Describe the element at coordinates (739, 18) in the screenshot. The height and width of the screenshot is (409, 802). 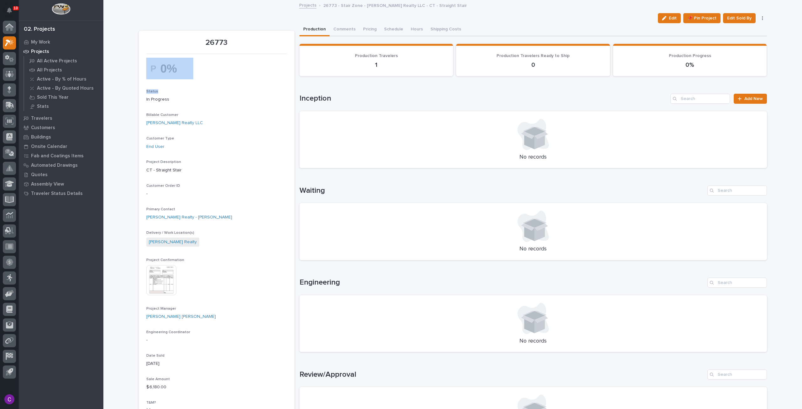
I see `button: Edit Sold By` at that location.